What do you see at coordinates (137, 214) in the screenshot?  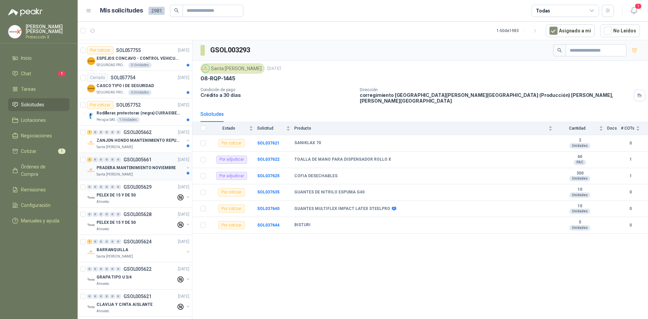 I see `p: GSOL005628` at bounding box center [137, 214].